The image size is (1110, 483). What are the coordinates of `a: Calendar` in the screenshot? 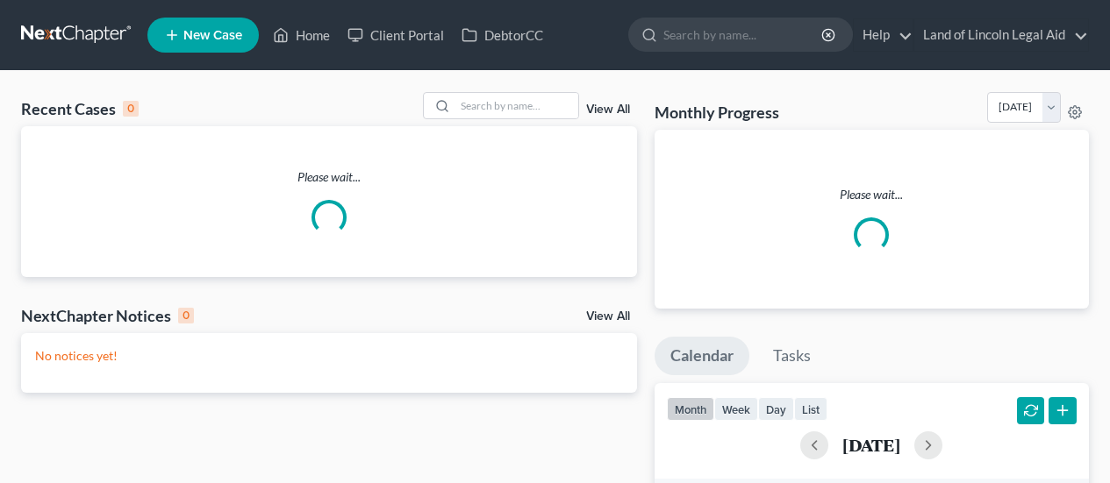 It's located at (702, 356).